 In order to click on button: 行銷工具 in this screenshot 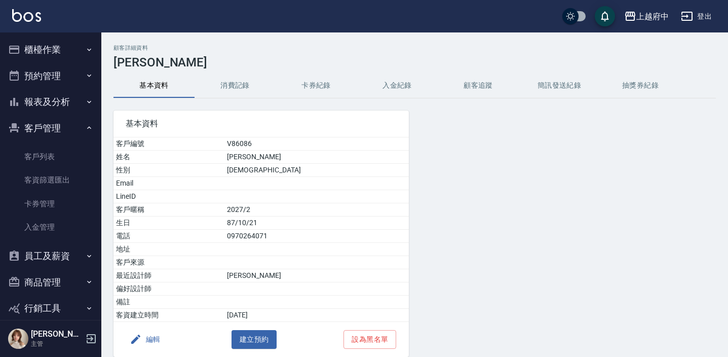, I will do `click(51, 308)`.